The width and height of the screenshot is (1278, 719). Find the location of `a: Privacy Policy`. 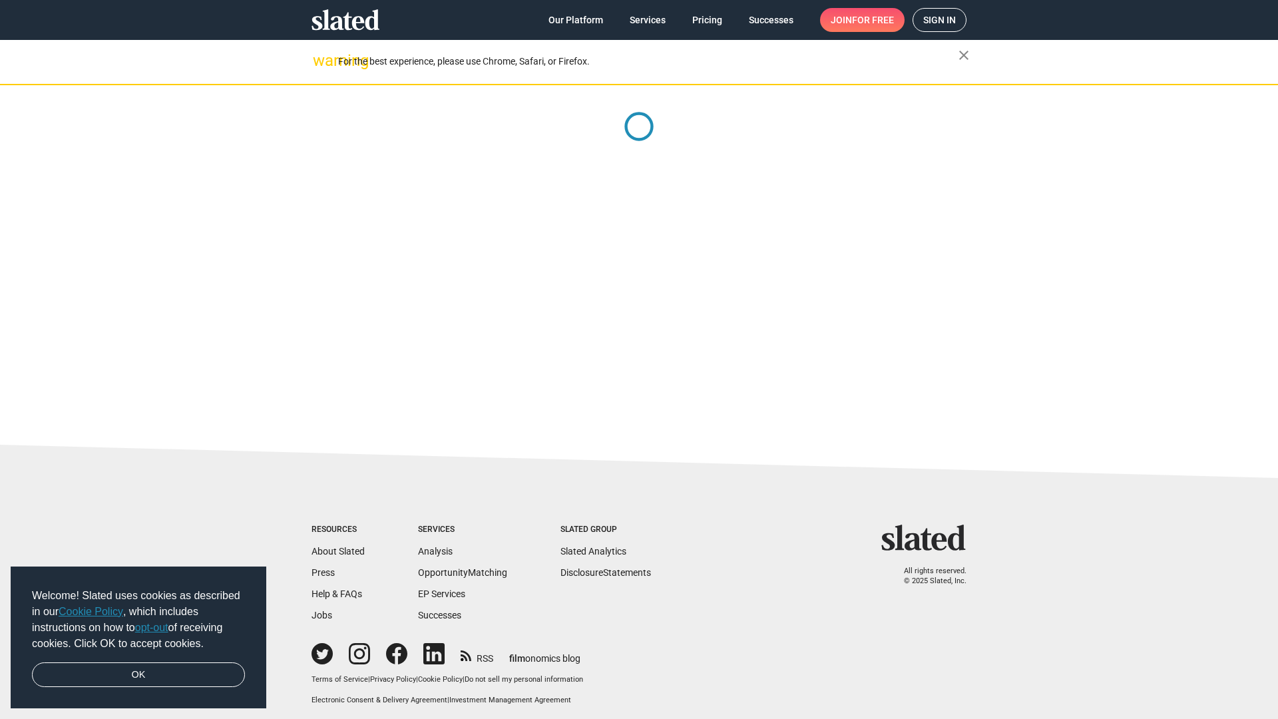

a: Privacy Policy is located at coordinates (393, 679).